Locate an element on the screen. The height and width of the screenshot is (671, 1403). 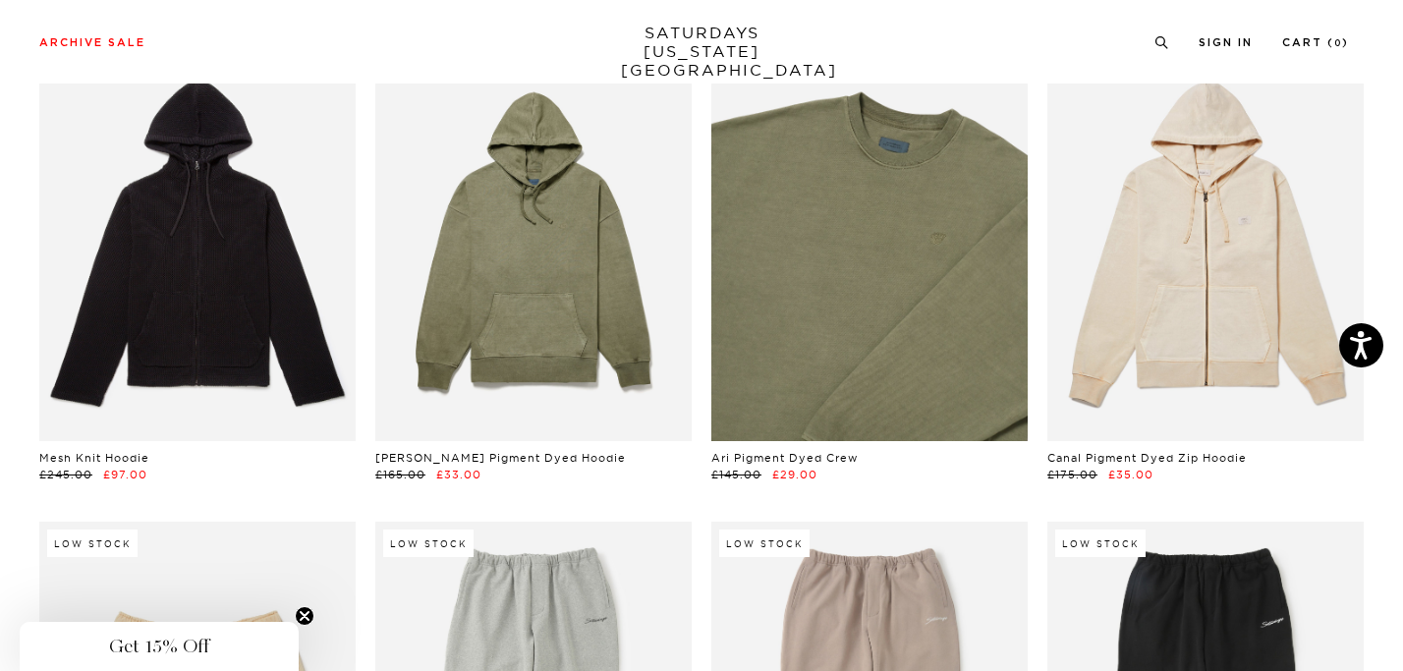
a: Ari Pigment Dyed Crew is located at coordinates (784, 458).